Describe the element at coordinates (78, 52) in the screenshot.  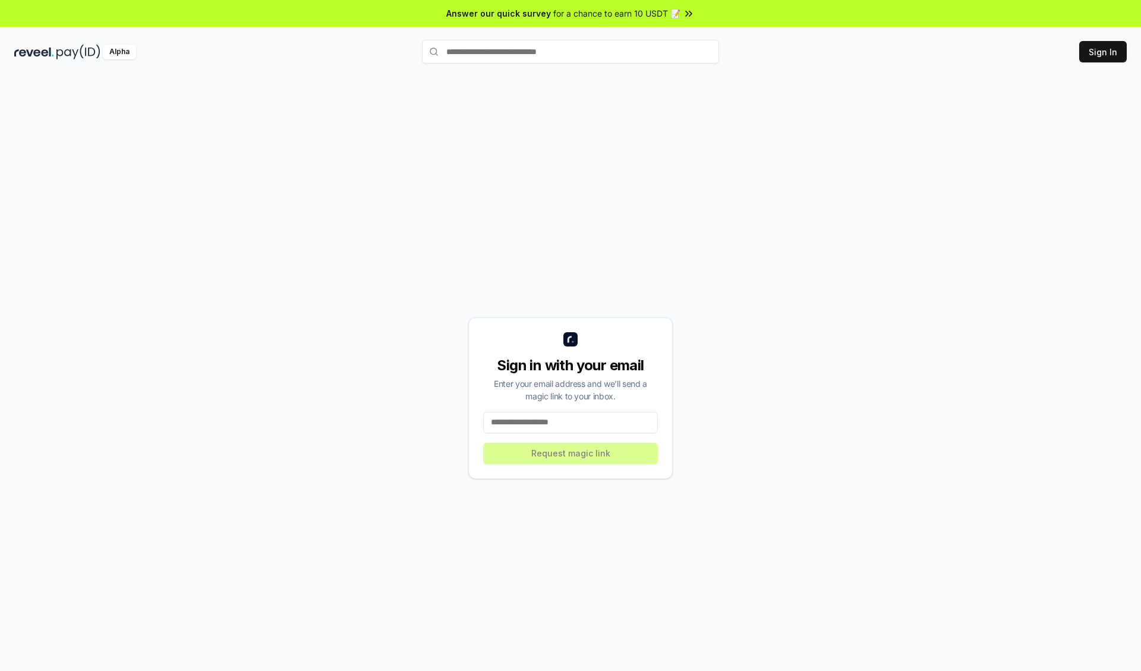
I see `img: pay_id` at that location.